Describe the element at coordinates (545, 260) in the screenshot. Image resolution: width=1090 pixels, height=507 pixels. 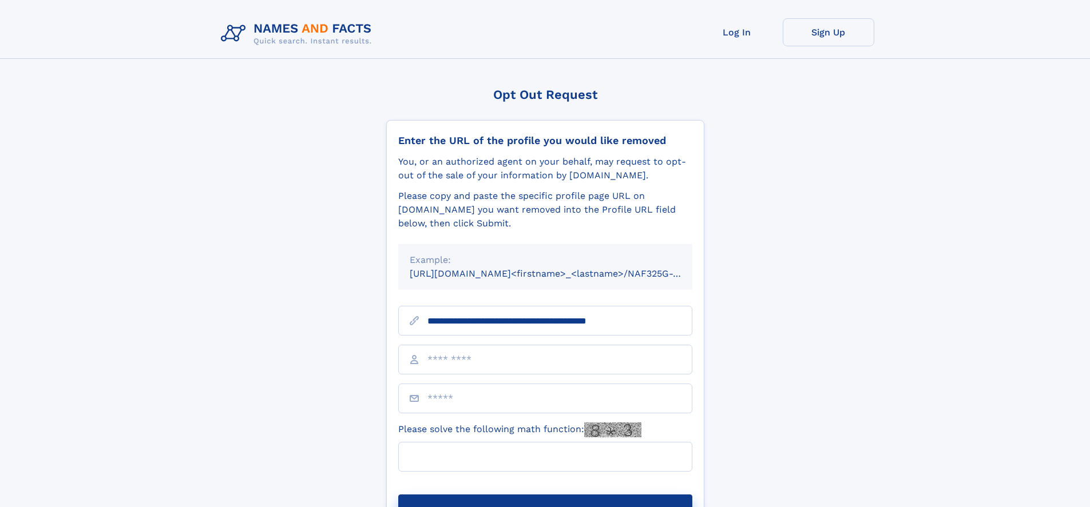
I see `div: Example:` at that location.